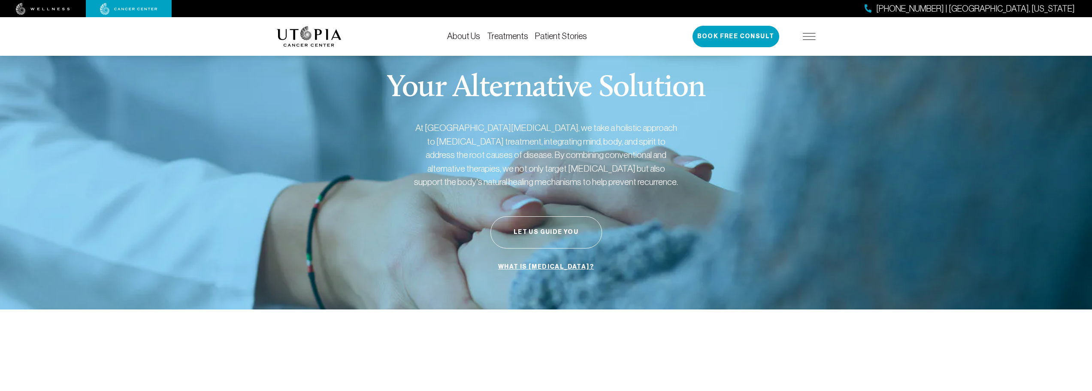  I want to click on a: About Us, so click(463, 36).